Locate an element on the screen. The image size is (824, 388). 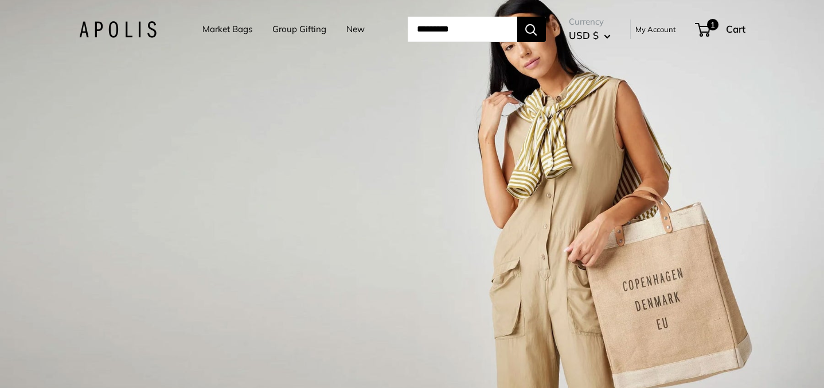
a: Market Bags is located at coordinates (227, 29).